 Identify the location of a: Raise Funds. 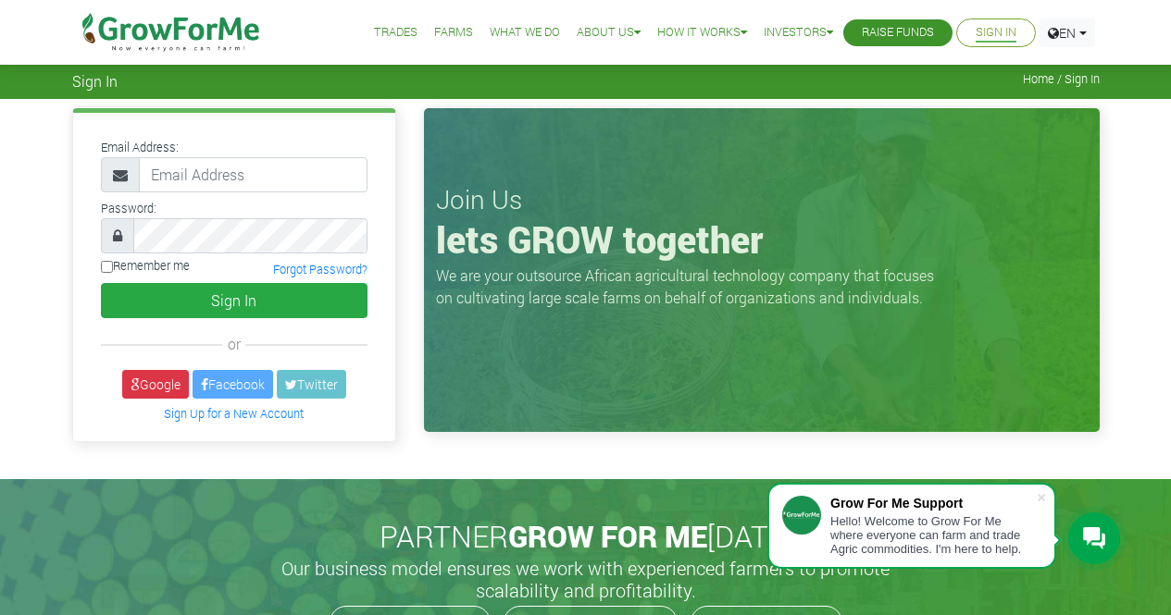
(898, 32).